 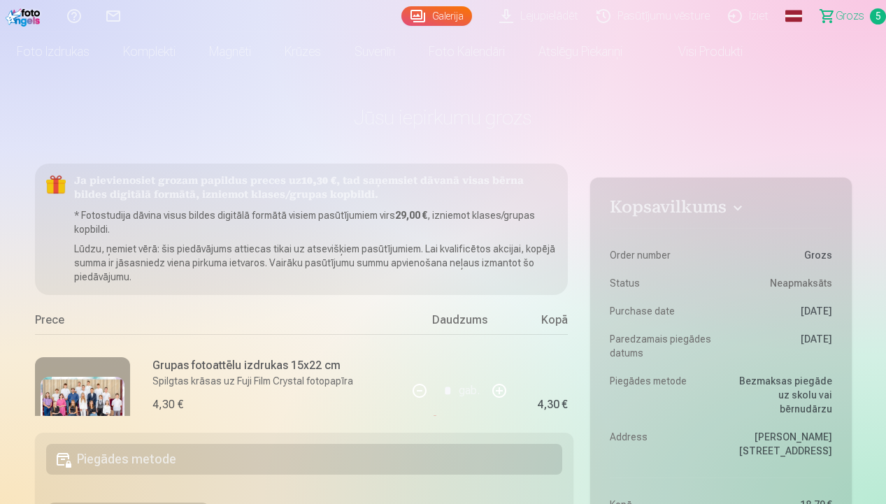 What do you see at coordinates (662, 311) in the screenshot?
I see `dt: Purchase date` at bounding box center [662, 311].